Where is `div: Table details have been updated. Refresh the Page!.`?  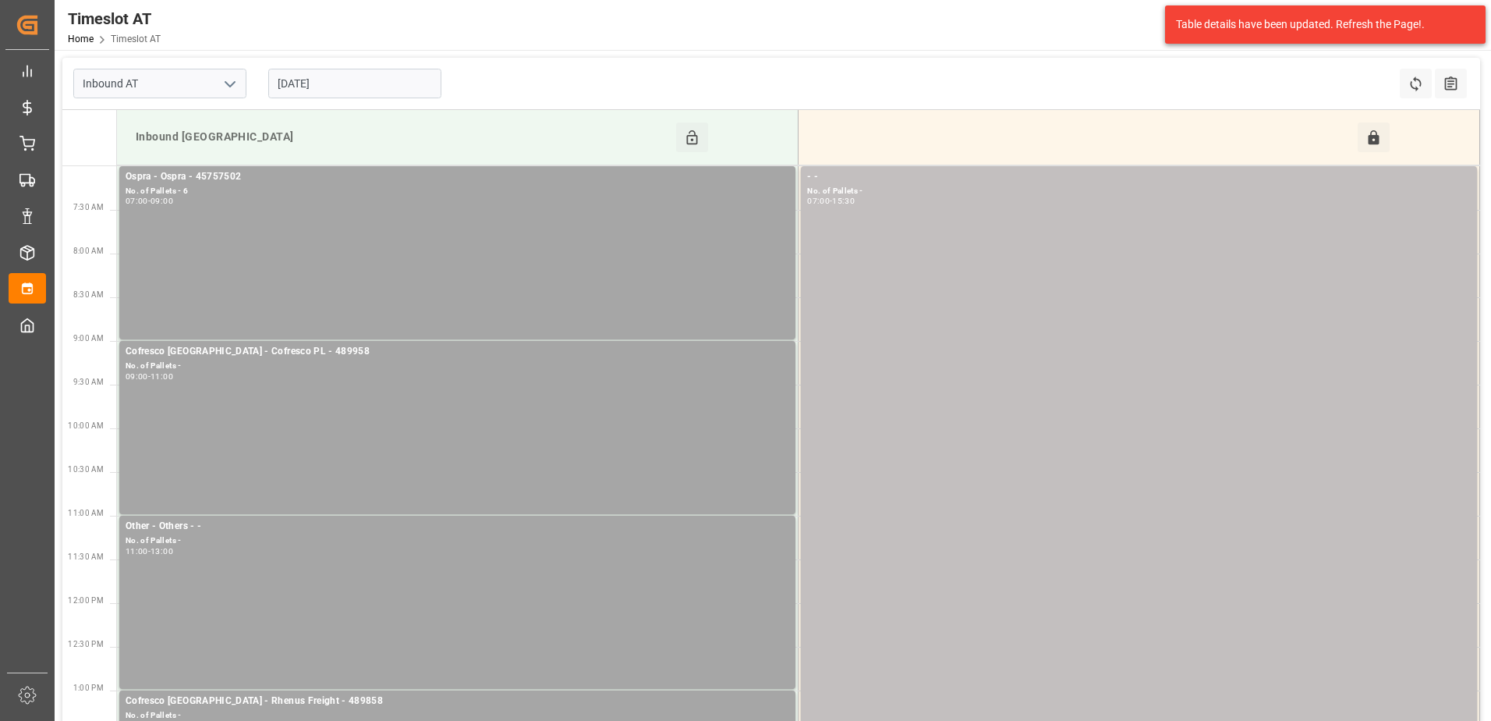
div: Table details have been updated. Refresh the Page!. is located at coordinates (1320, 24).